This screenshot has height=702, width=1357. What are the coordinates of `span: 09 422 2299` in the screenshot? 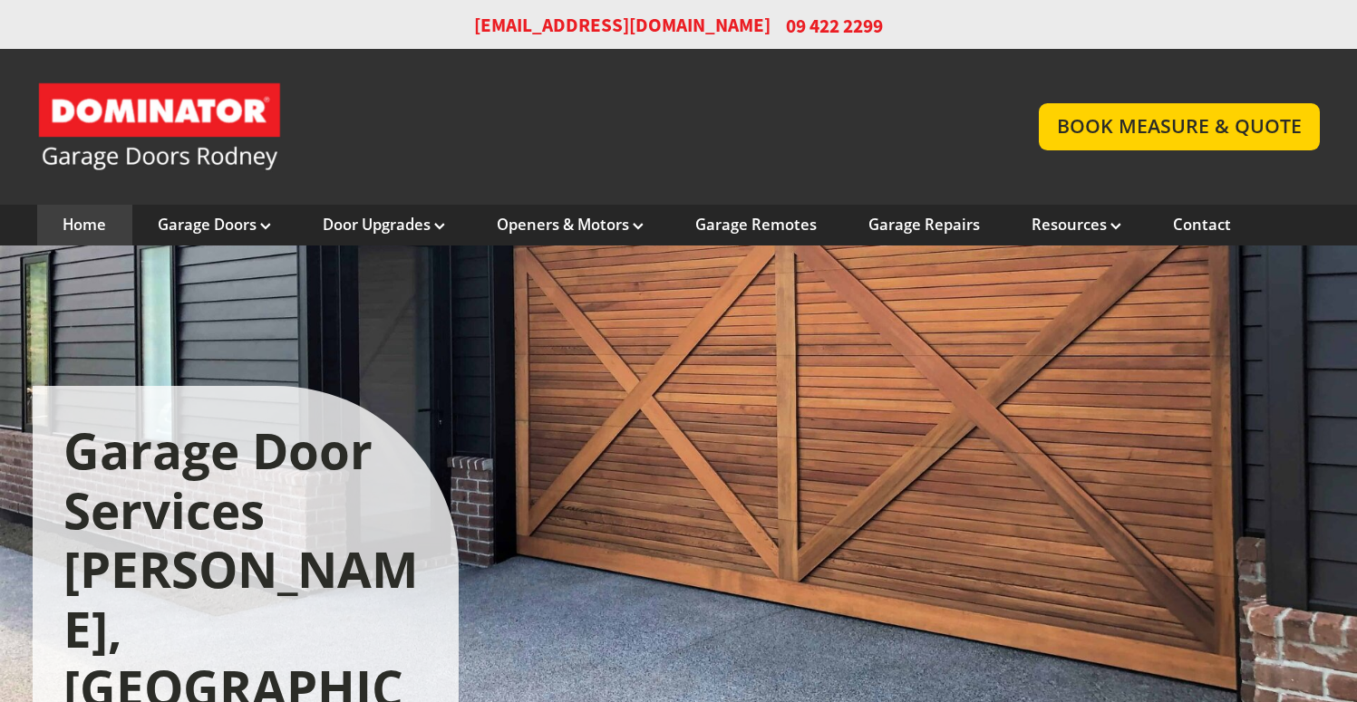 It's located at (834, 25).